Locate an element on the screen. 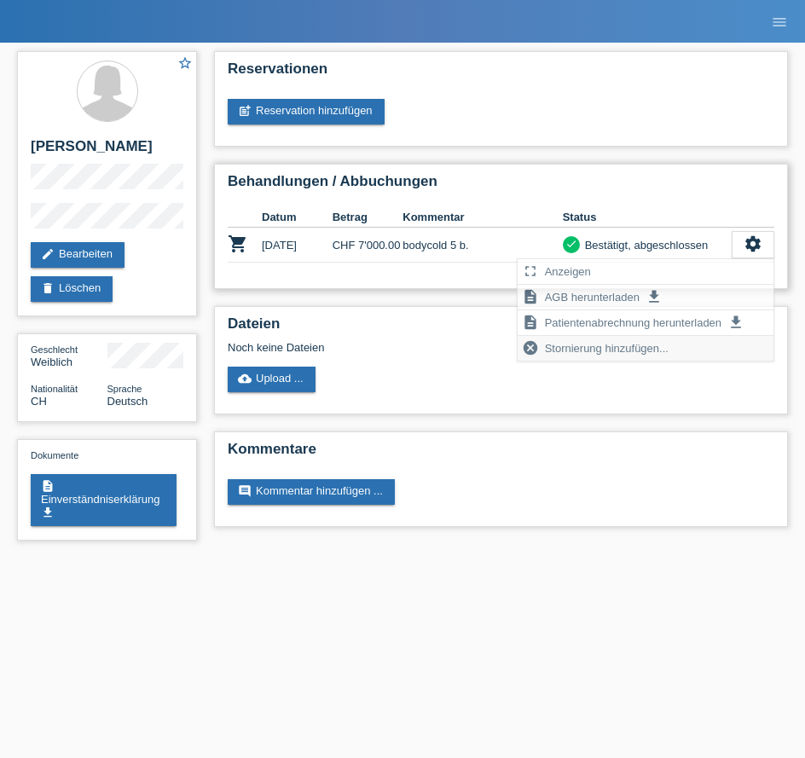  span: Schweiz is located at coordinates (38, 401).